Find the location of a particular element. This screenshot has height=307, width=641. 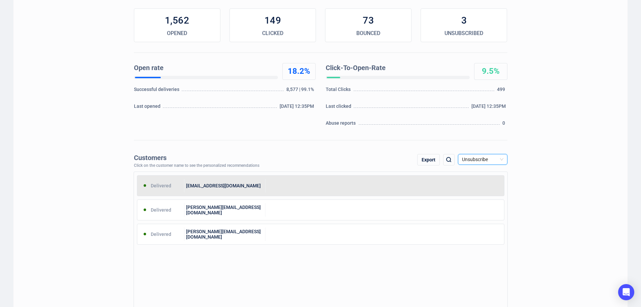

div: Customers is located at coordinates (197, 157).